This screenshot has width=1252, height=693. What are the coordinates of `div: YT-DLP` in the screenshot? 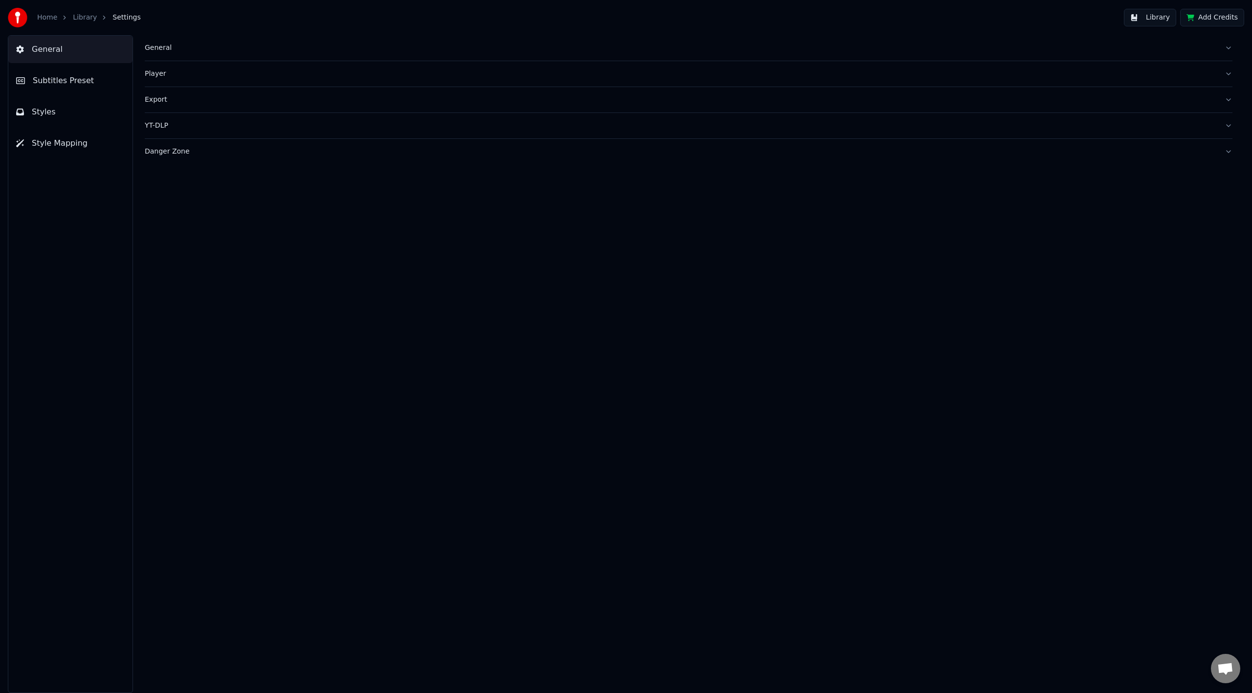 It's located at (681, 126).